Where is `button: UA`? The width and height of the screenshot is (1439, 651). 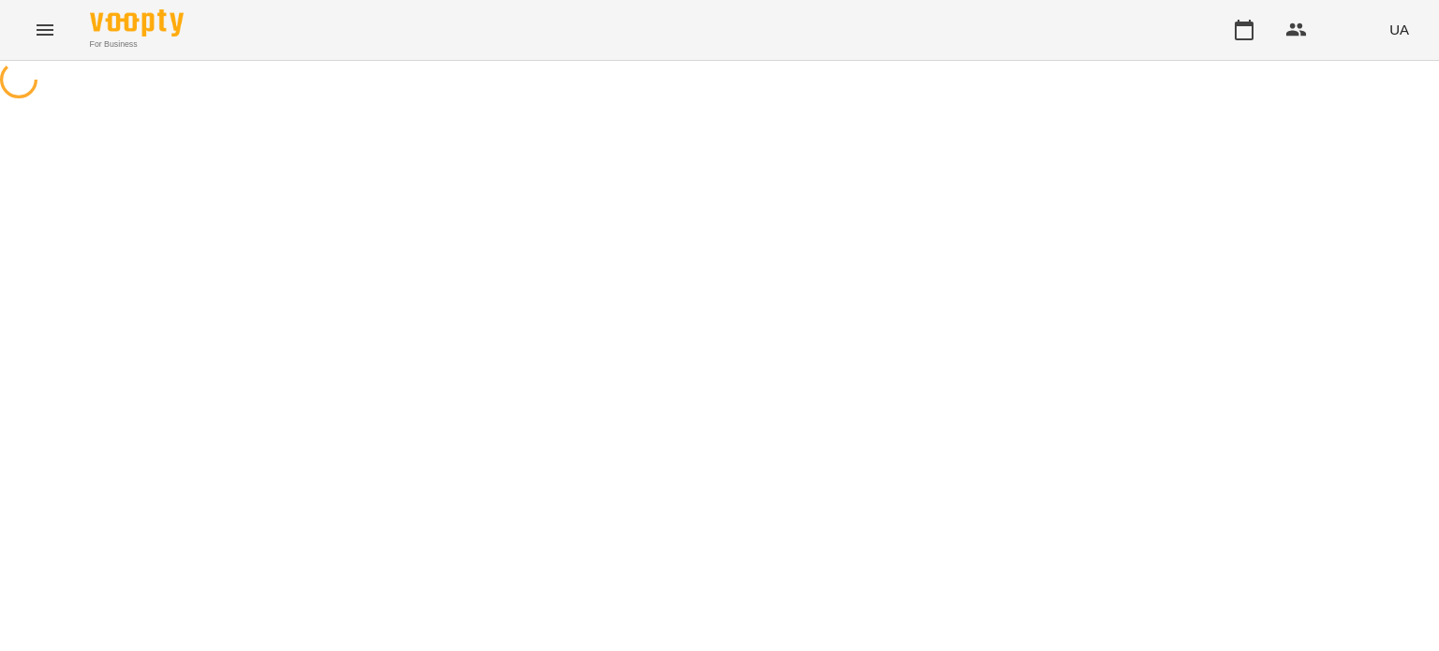 button: UA is located at coordinates (1399, 29).